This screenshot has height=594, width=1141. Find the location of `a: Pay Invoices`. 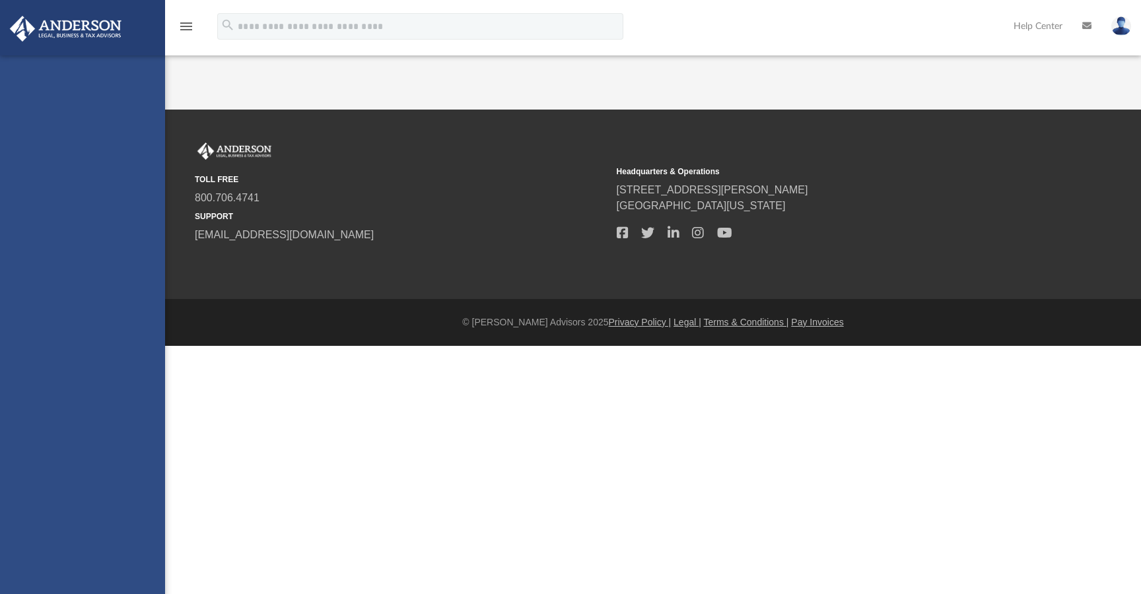

a: Pay Invoices is located at coordinates (817, 322).